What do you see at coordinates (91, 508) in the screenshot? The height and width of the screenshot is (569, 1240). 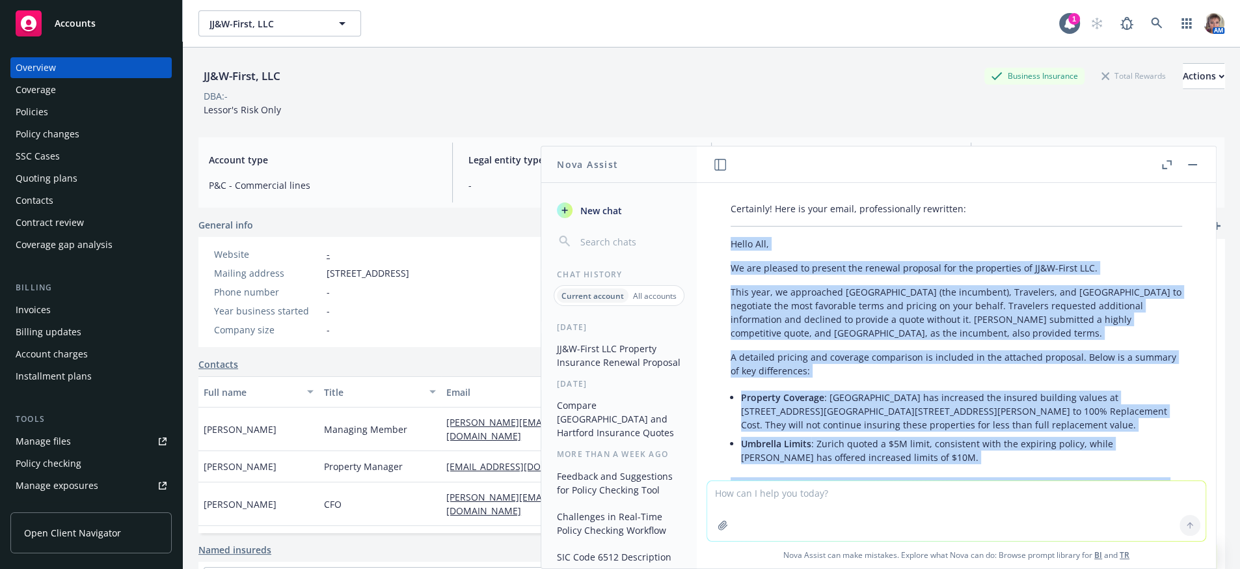 I see `a: Manage certificates` at bounding box center [91, 508].